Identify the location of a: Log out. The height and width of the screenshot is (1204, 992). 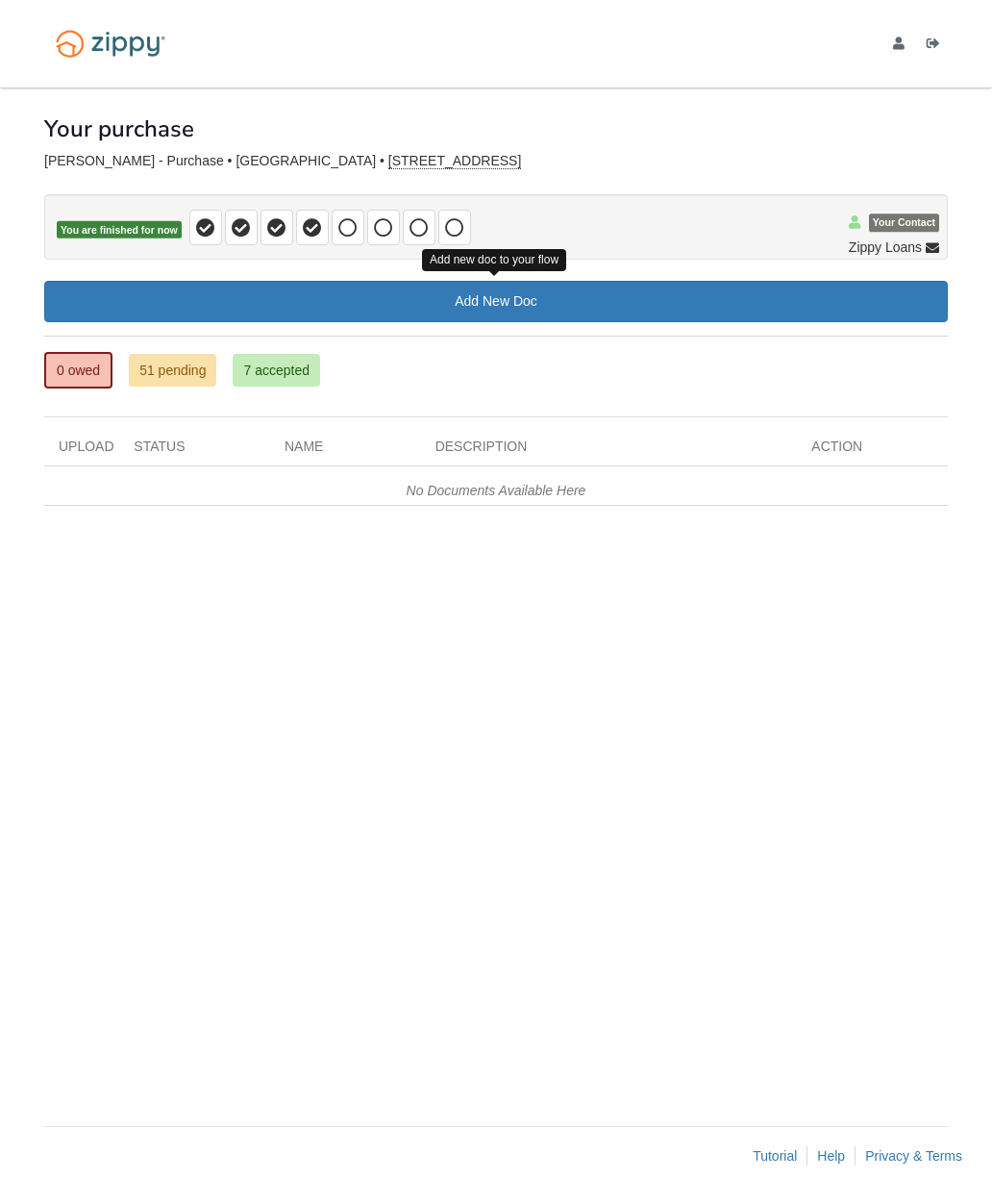
(937, 46).